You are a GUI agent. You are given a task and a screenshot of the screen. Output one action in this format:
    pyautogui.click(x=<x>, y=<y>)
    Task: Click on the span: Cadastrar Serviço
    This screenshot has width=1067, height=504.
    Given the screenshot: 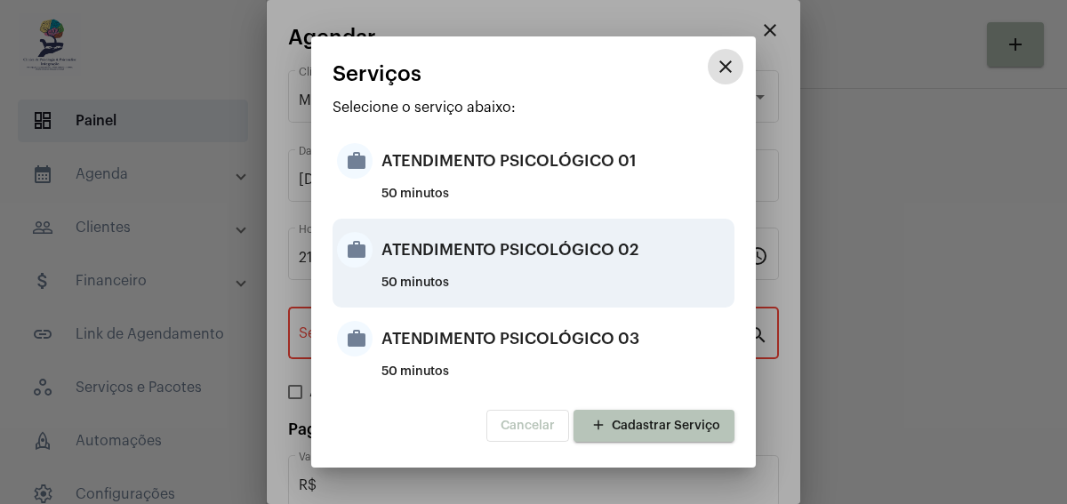 What is the action you would take?
    pyautogui.click(x=654, y=426)
    